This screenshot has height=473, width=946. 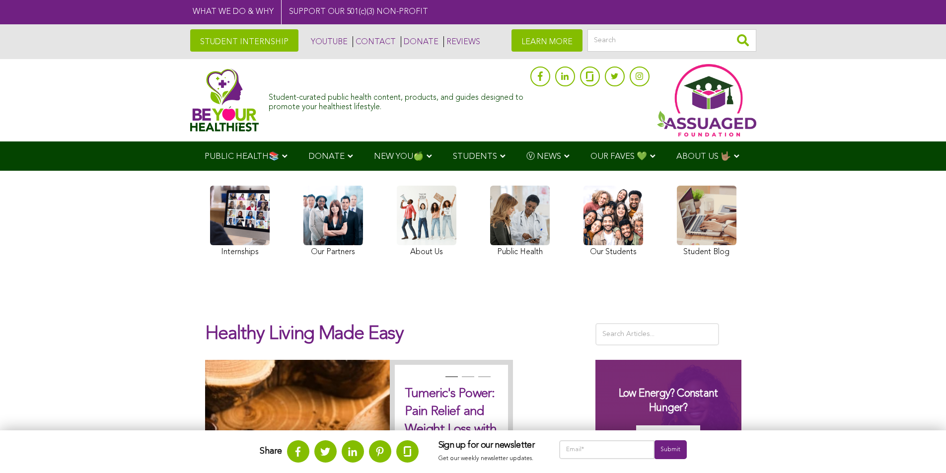 I want to click on p: Get our weekly newsletter updates., so click(x=489, y=459).